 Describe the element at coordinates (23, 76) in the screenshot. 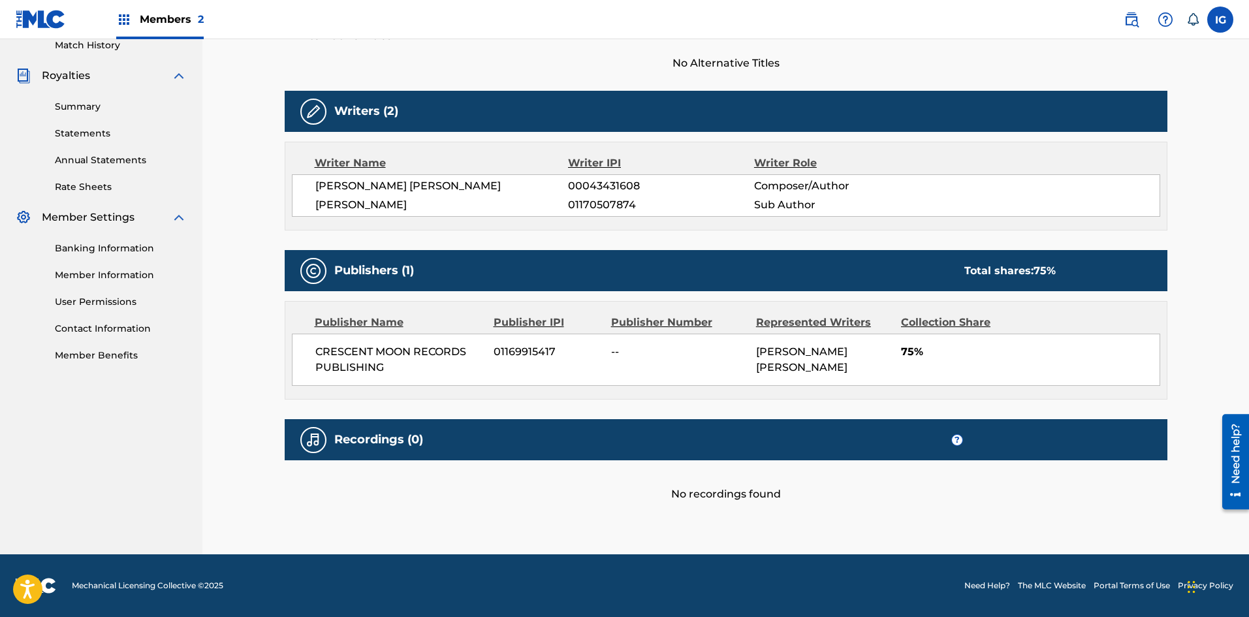

I see `img: Royalties` at that location.